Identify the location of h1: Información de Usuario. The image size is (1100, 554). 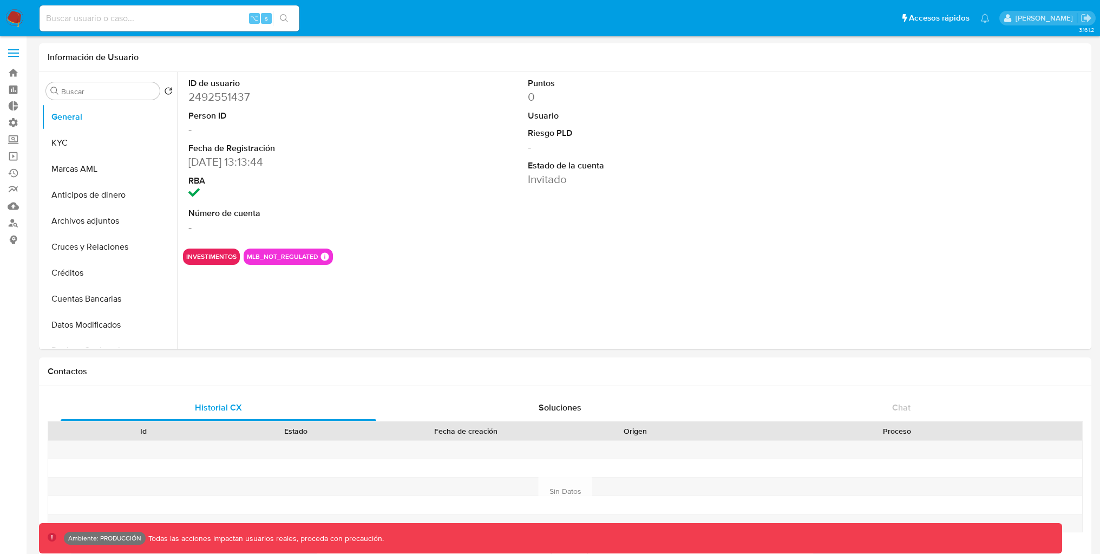
(93, 57).